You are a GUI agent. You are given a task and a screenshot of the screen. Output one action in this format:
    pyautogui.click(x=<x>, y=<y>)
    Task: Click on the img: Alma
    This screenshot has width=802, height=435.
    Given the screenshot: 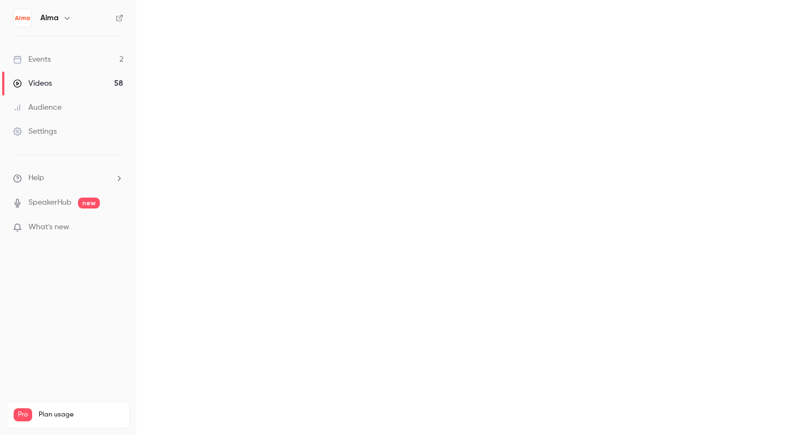 What is the action you would take?
    pyautogui.click(x=22, y=18)
    